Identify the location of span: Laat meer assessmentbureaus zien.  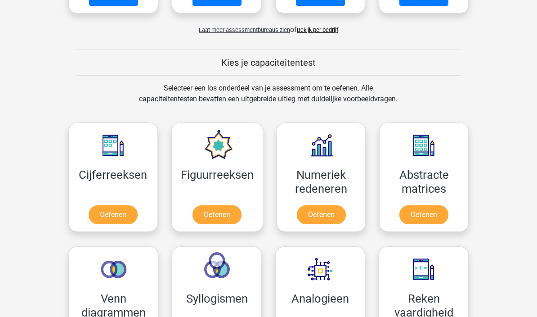
(244, 30).